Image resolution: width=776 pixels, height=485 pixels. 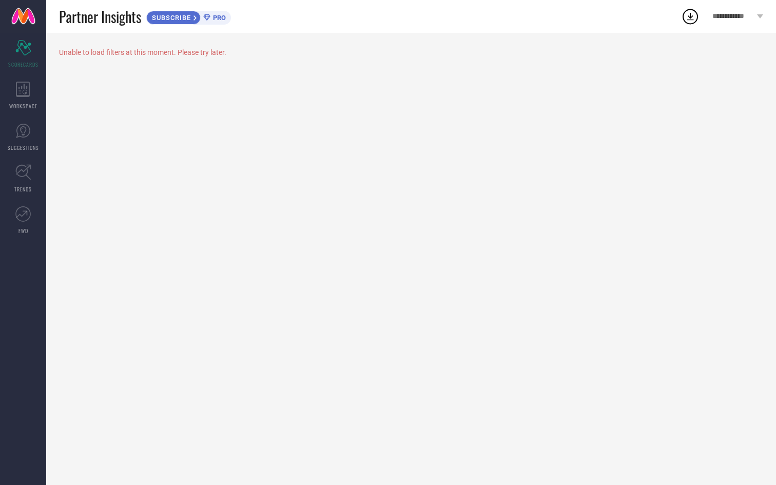 I want to click on span: SUBSCRIBE, so click(x=170, y=17).